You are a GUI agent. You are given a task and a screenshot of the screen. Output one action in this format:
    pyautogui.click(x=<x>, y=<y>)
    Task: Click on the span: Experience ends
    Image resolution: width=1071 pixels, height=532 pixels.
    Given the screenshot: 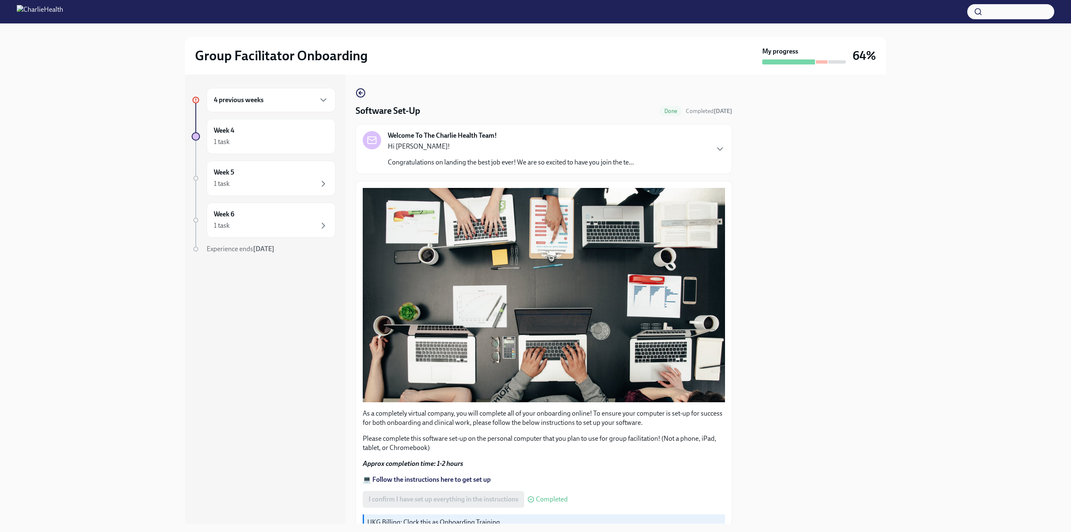 What is the action you would take?
    pyautogui.click(x=240, y=248)
    